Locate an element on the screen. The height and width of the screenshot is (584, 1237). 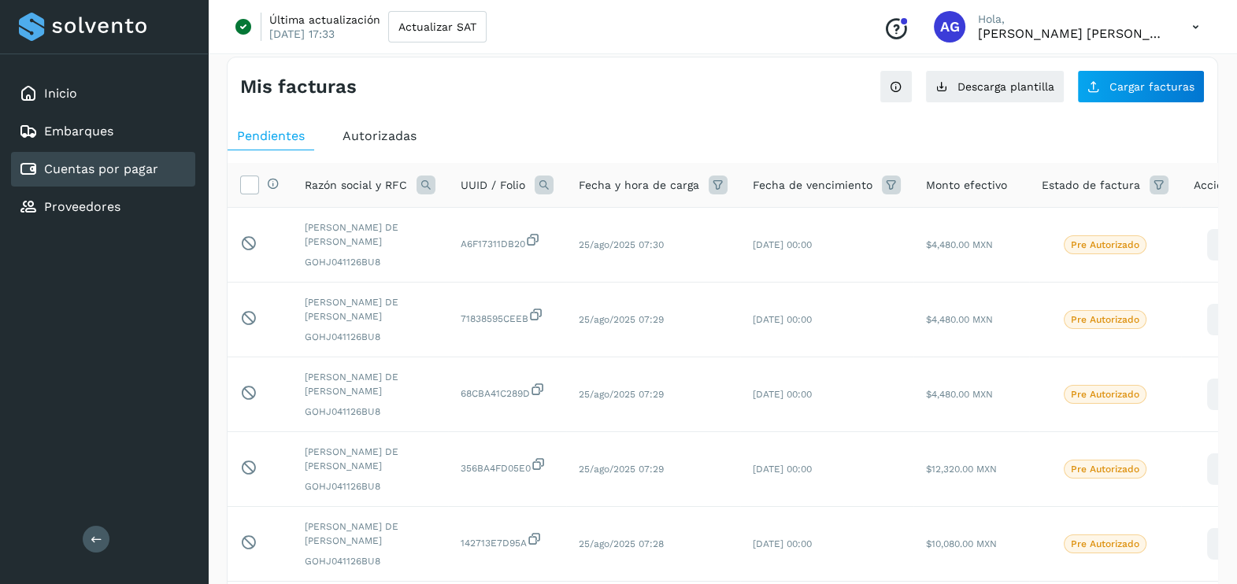
span: 68CBA41C289D is located at coordinates (507, 391).